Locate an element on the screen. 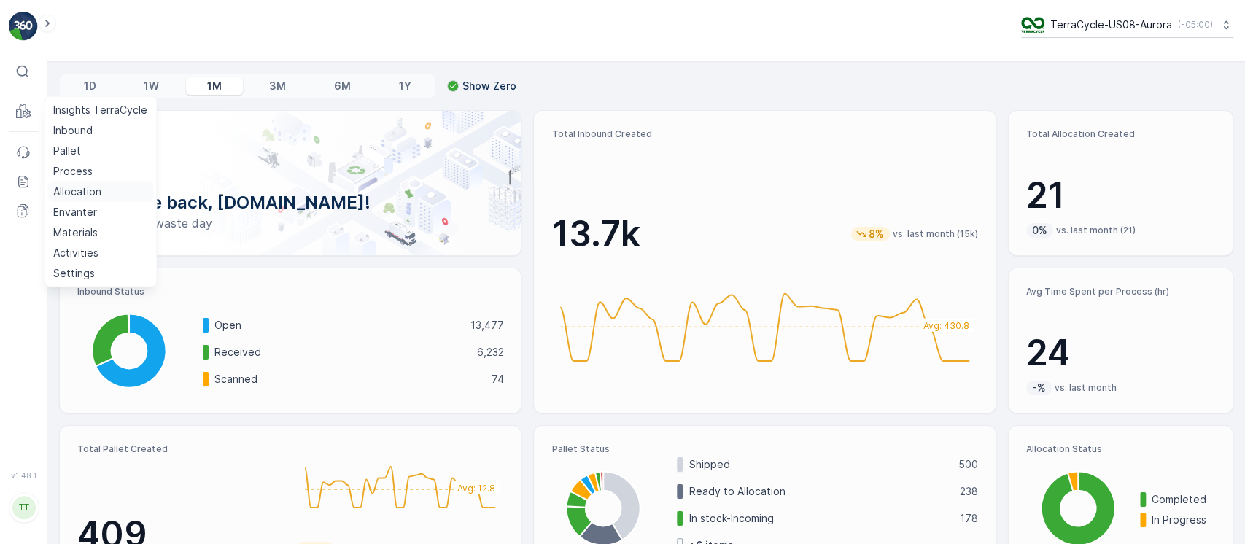 Image resolution: width=1245 pixels, height=544 pixels. button: TT is located at coordinates (23, 508).